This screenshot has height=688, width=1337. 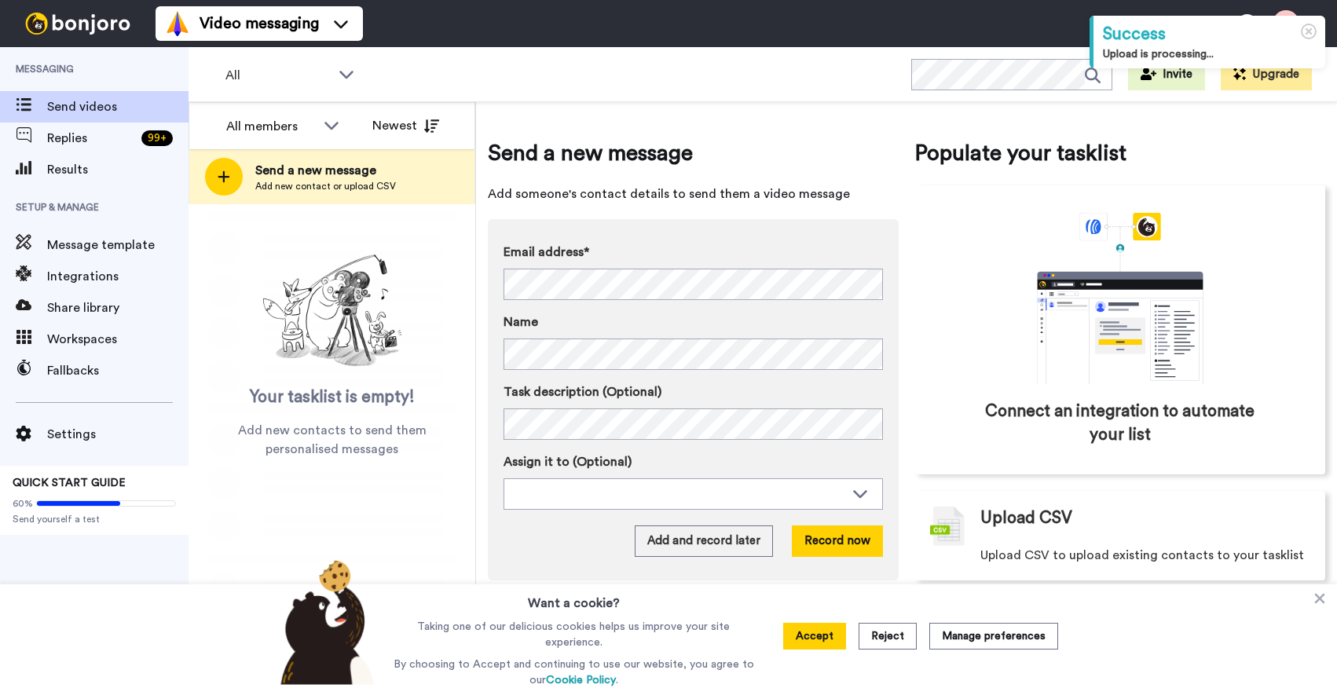 I want to click on span: 60%, so click(x=23, y=503).